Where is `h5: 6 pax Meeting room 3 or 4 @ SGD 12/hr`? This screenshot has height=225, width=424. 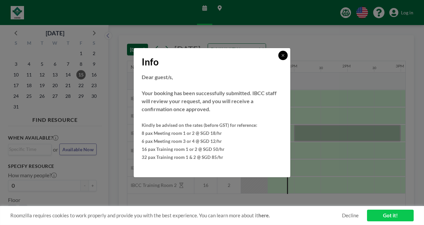
h5: 6 pax Meeting room 3 or 4 @ SGD 12/hr is located at coordinates (212, 141).